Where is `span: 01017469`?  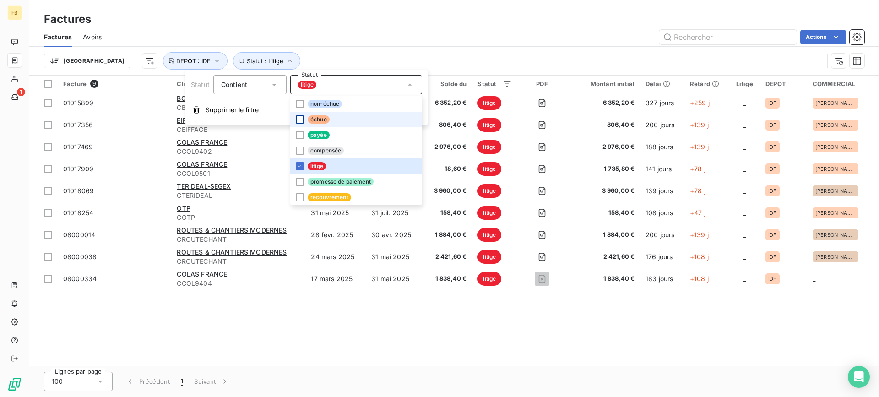 span: 01017469 is located at coordinates (78, 146).